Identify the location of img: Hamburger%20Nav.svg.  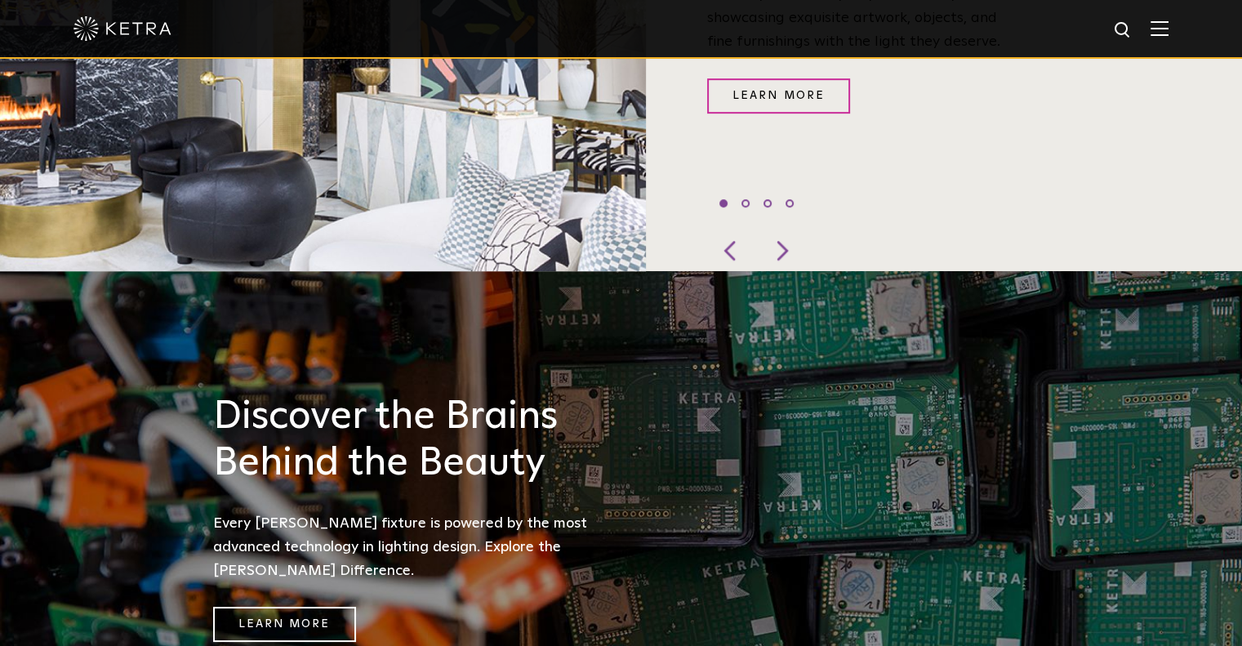
(1160, 28).